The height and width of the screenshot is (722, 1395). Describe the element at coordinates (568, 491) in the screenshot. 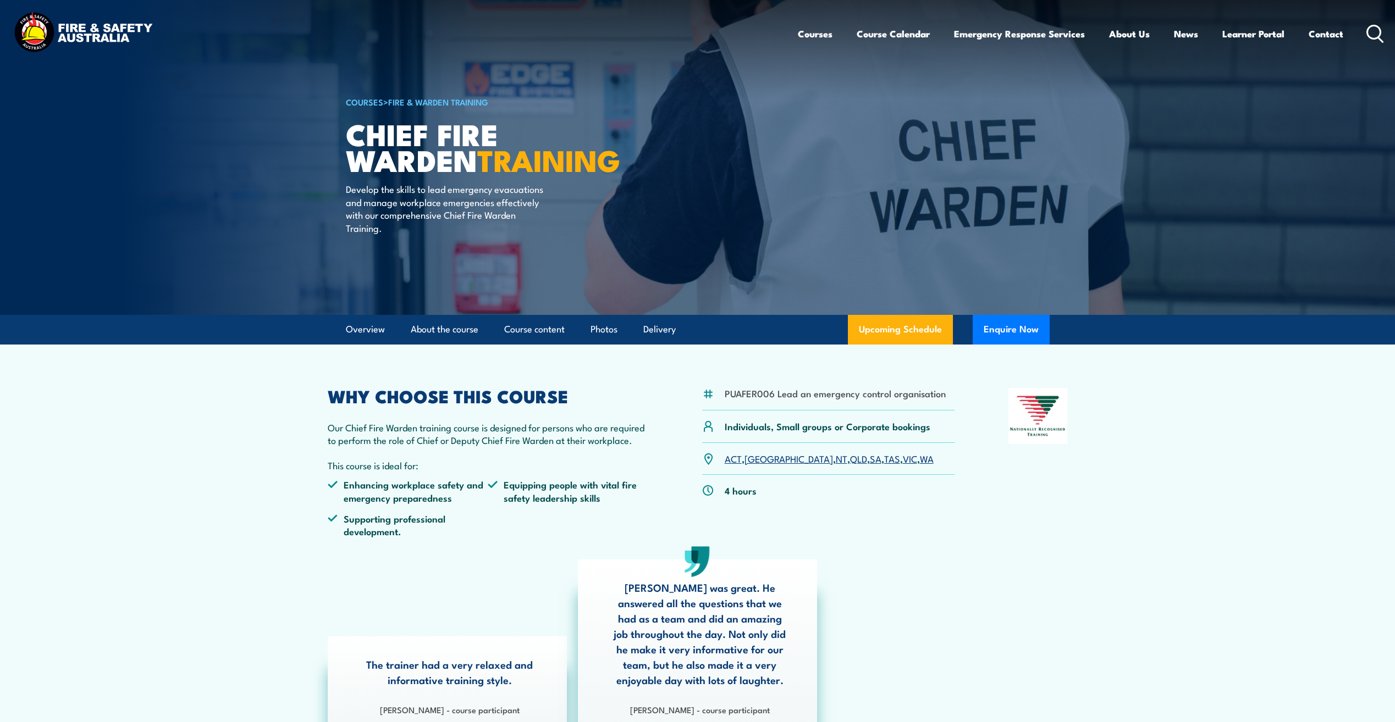

I see `li: Equipping people with vital fire safety leadership skills` at that location.